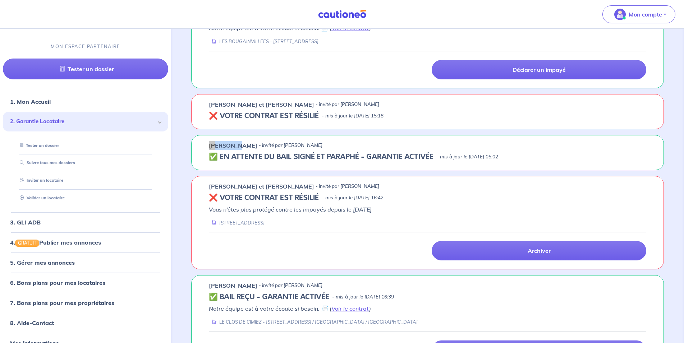  What do you see at coordinates (427, 198) in the screenshot?
I see `div: state: REVOKED, Context: ,` at bounding box center [427, 198].